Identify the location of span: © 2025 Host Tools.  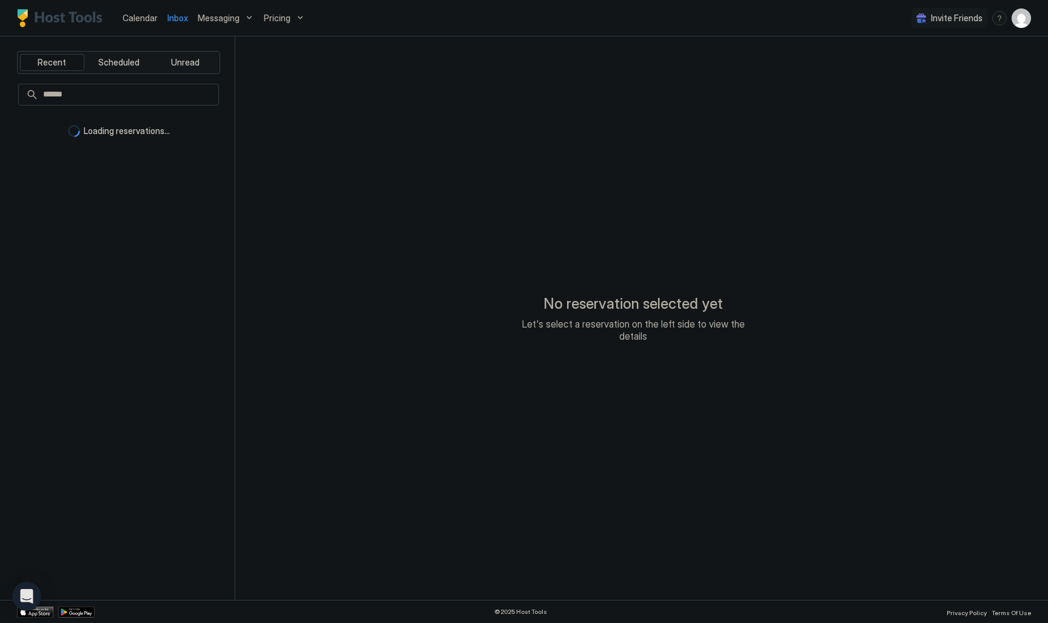
(521, 612).